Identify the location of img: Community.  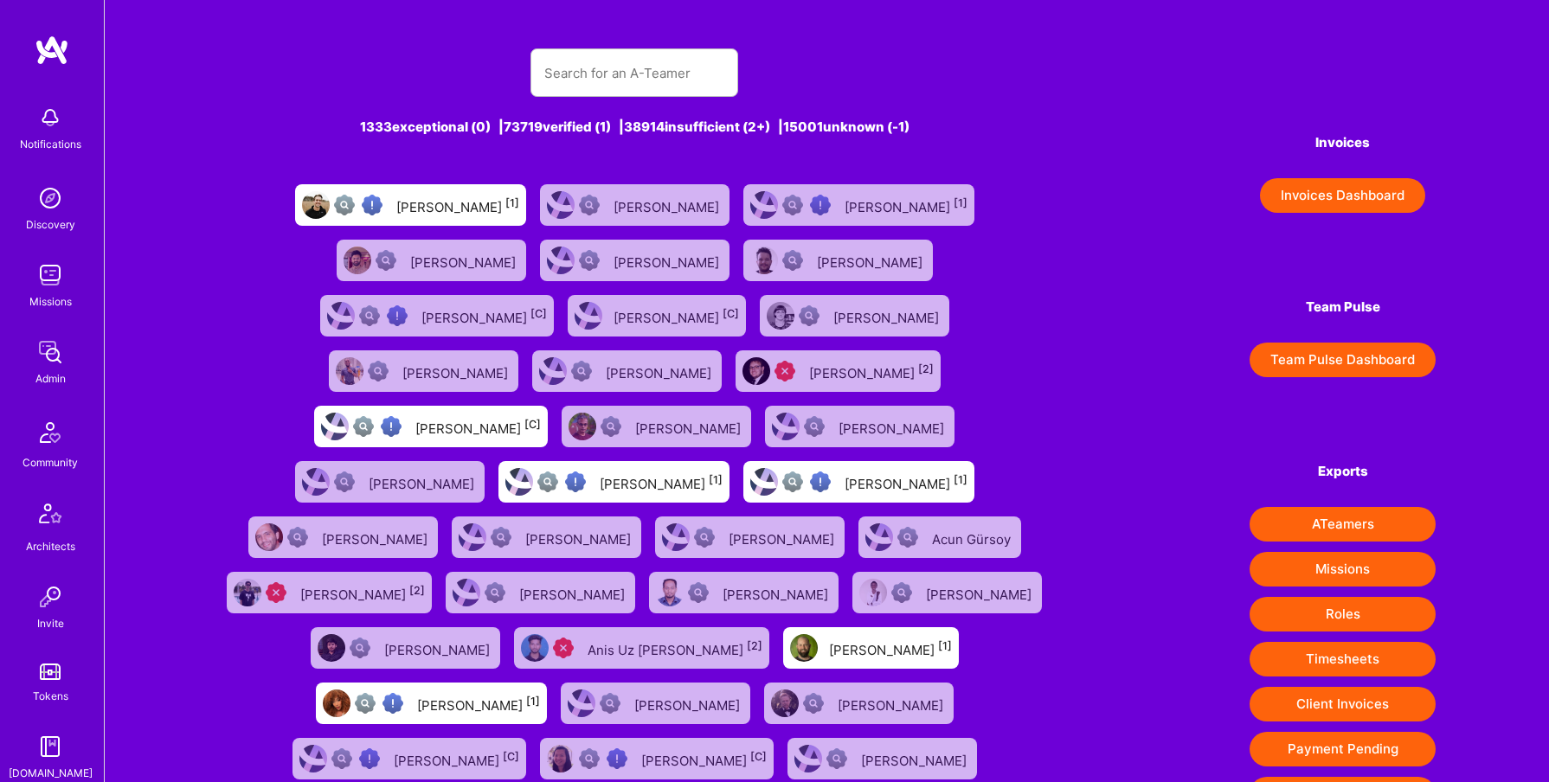
(50, 433).